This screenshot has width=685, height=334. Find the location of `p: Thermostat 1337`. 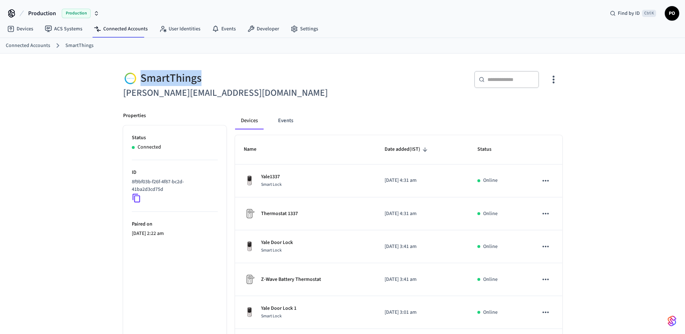

p: Thermostat 1337 is located at coordinates (280, 214).